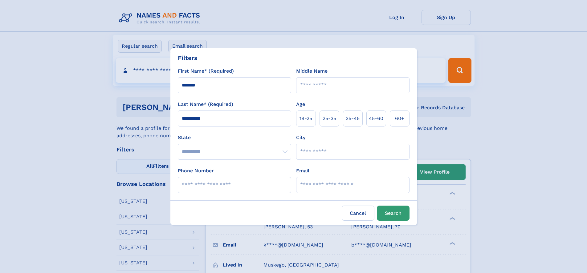 This screenshot has width=587, height=273. Describe the element at coordinates (312, 71) in the screenshot. I see `label: Middle Name` at that location.